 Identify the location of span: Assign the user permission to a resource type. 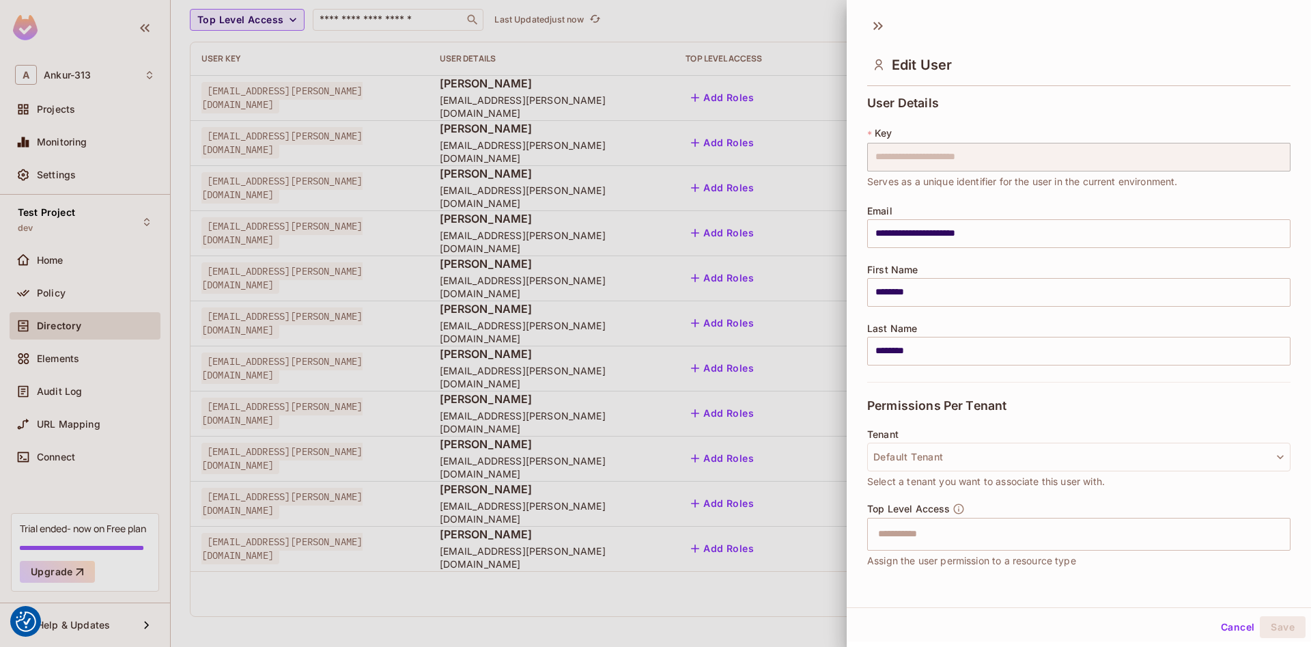
(972, 561).